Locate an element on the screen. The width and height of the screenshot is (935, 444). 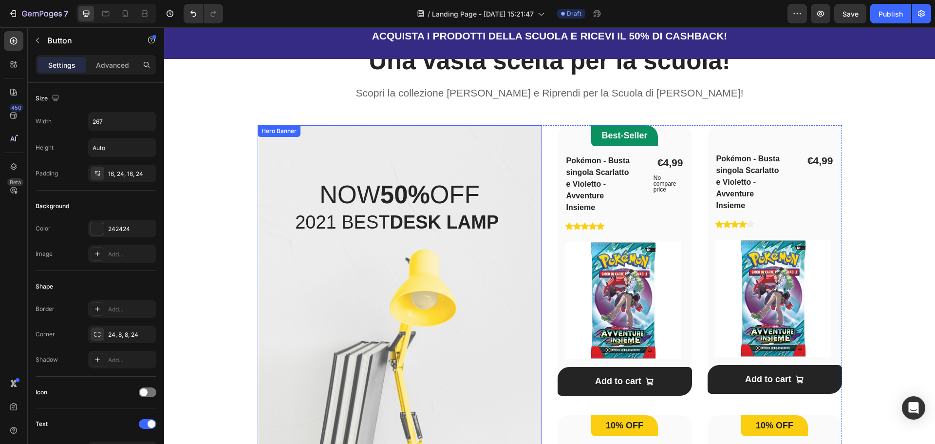
div: Rich Text Editor. Editing area: main is located at coordinates (386, 66).